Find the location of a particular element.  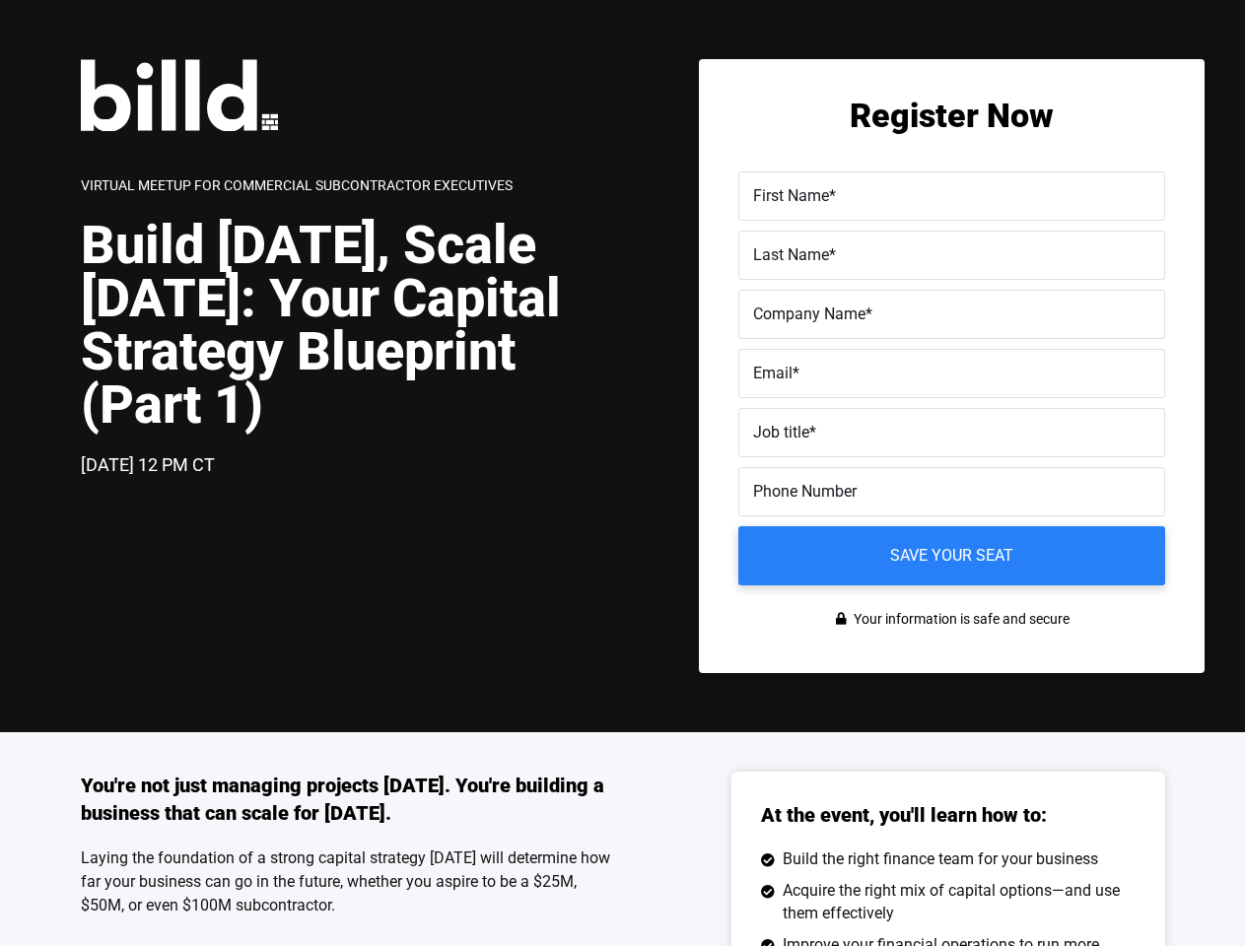

span: Virtual Meetup for Commercial Subcontractor Executives is located at coordinates (297, 185).